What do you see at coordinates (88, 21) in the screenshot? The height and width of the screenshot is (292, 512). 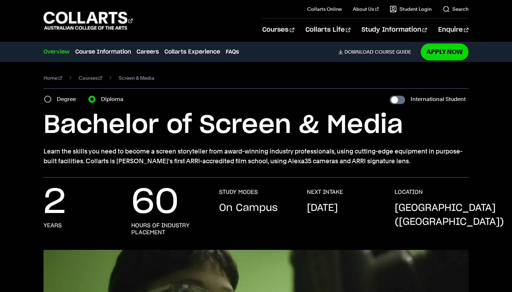 I see `div: Go to homepage` at bounding box center [88, 21].